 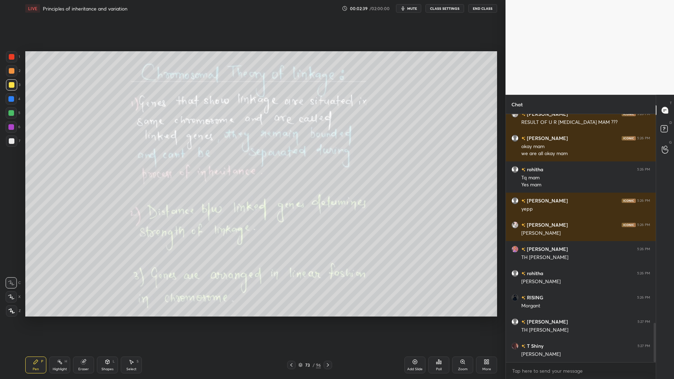 I want to click on div: 4, so click(x=13, y=99).